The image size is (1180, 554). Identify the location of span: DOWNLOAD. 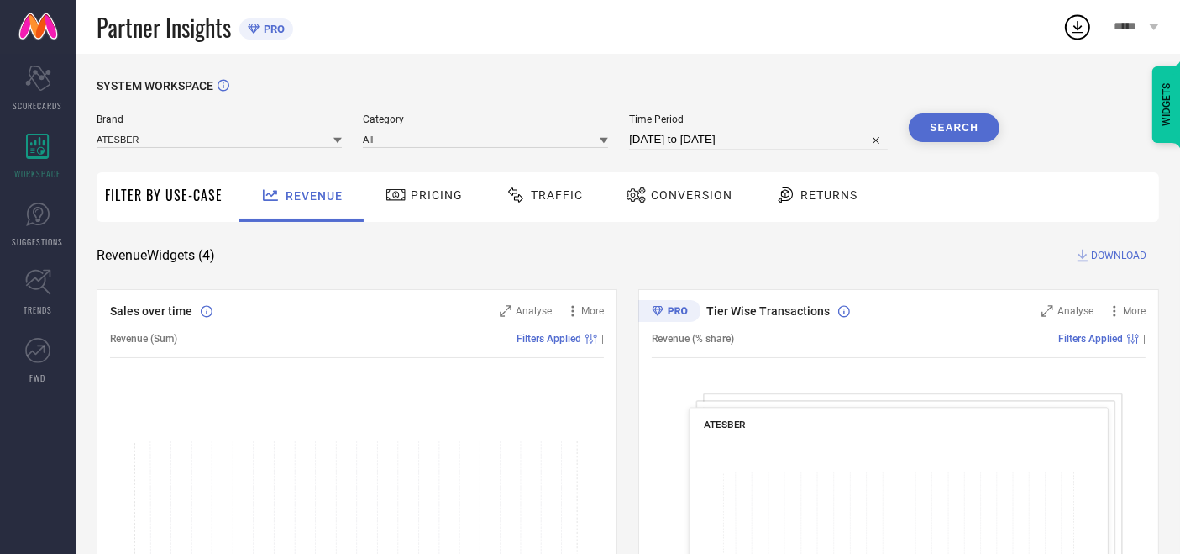
(1119, 255).